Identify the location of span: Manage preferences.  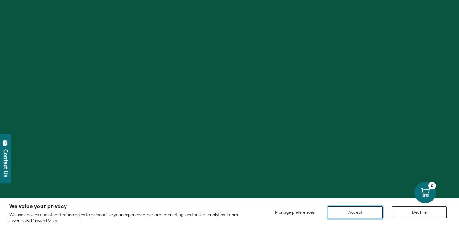
(295, 212).